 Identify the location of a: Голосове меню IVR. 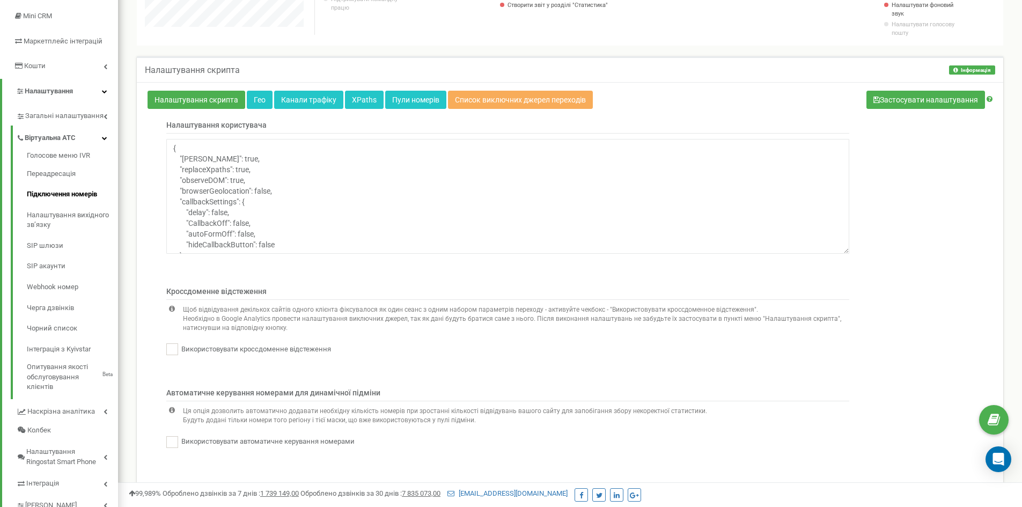
(72, 157).